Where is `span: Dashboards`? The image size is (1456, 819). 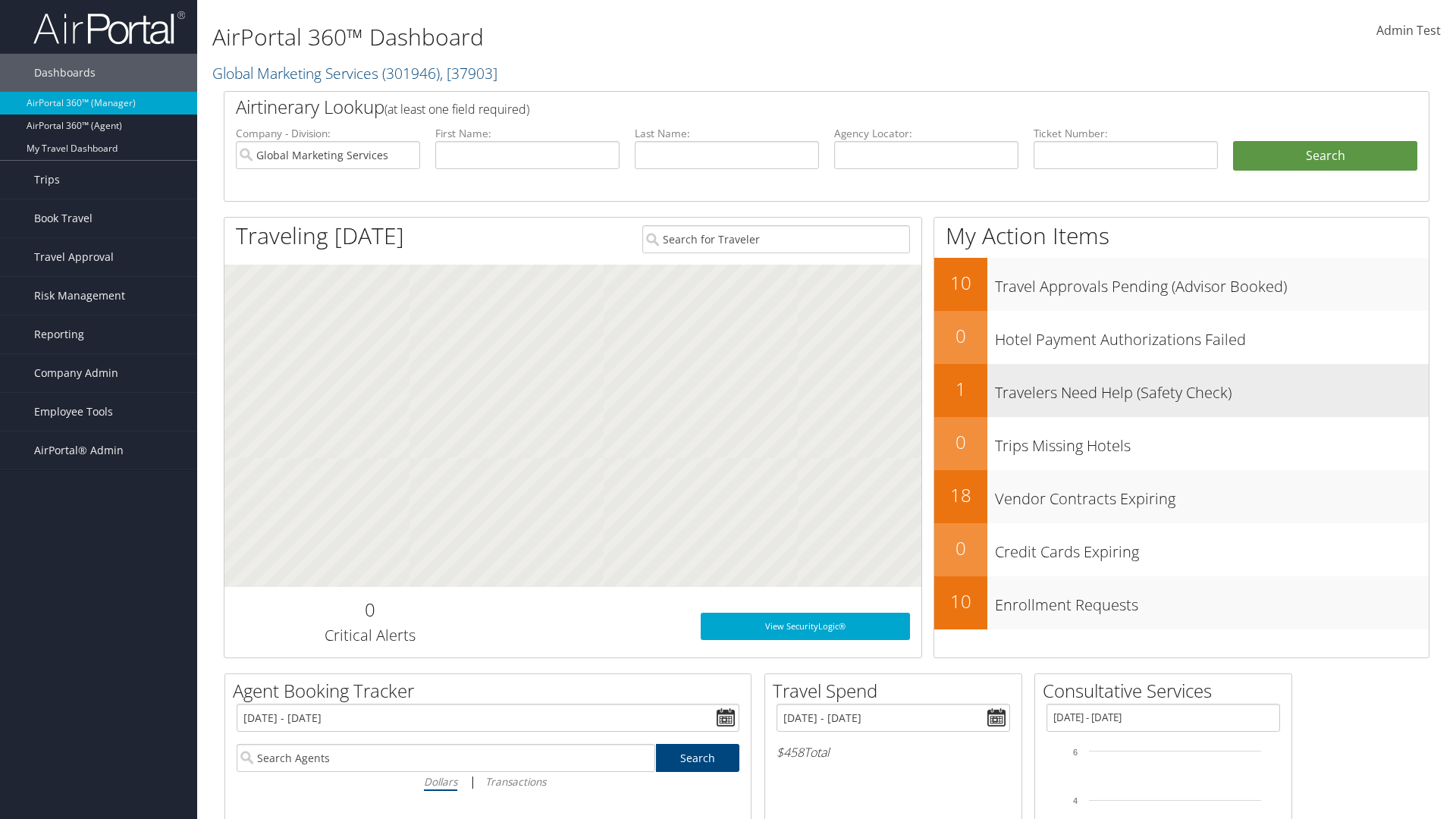
span: Dashboards is located at coordinates (64, 73).